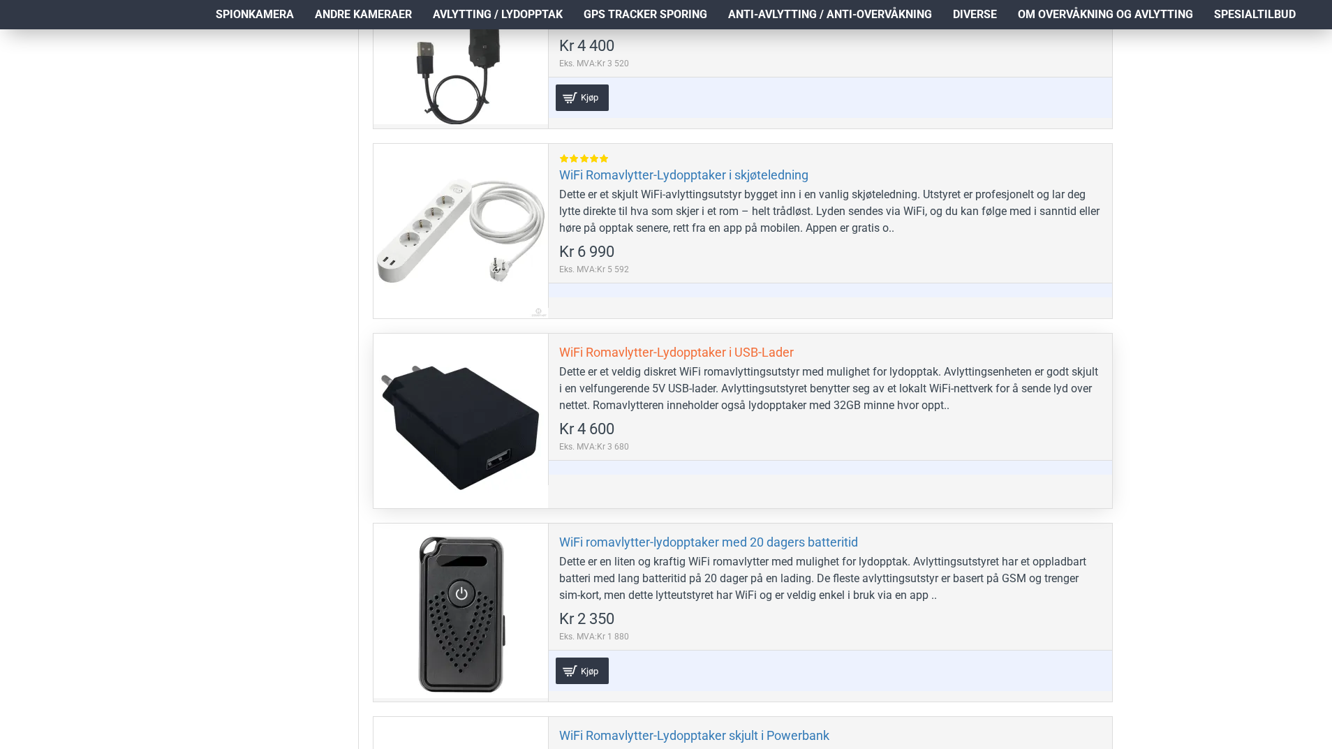  Describe the element at coordinates (586, 619) in the screenshot. I see `span: Kr 2 350` at that location.